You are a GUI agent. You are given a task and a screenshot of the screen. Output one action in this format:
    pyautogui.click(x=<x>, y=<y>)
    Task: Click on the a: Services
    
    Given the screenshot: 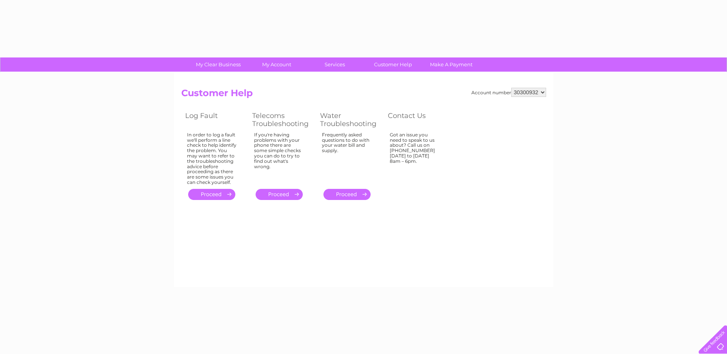 What is the action you would take?
    pyautogui.click(x=334, y=64)
    